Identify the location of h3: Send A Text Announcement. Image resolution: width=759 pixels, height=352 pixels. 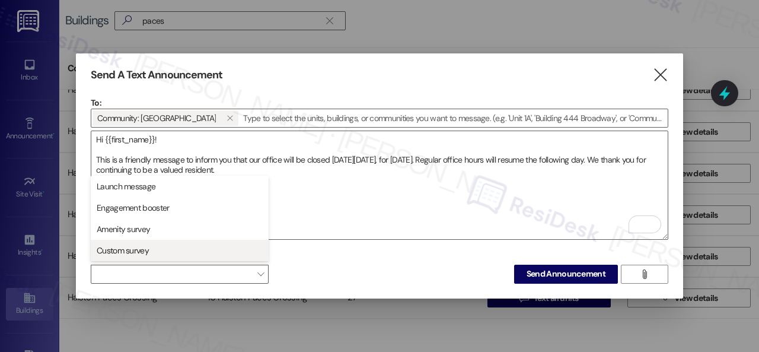
(157, 75).